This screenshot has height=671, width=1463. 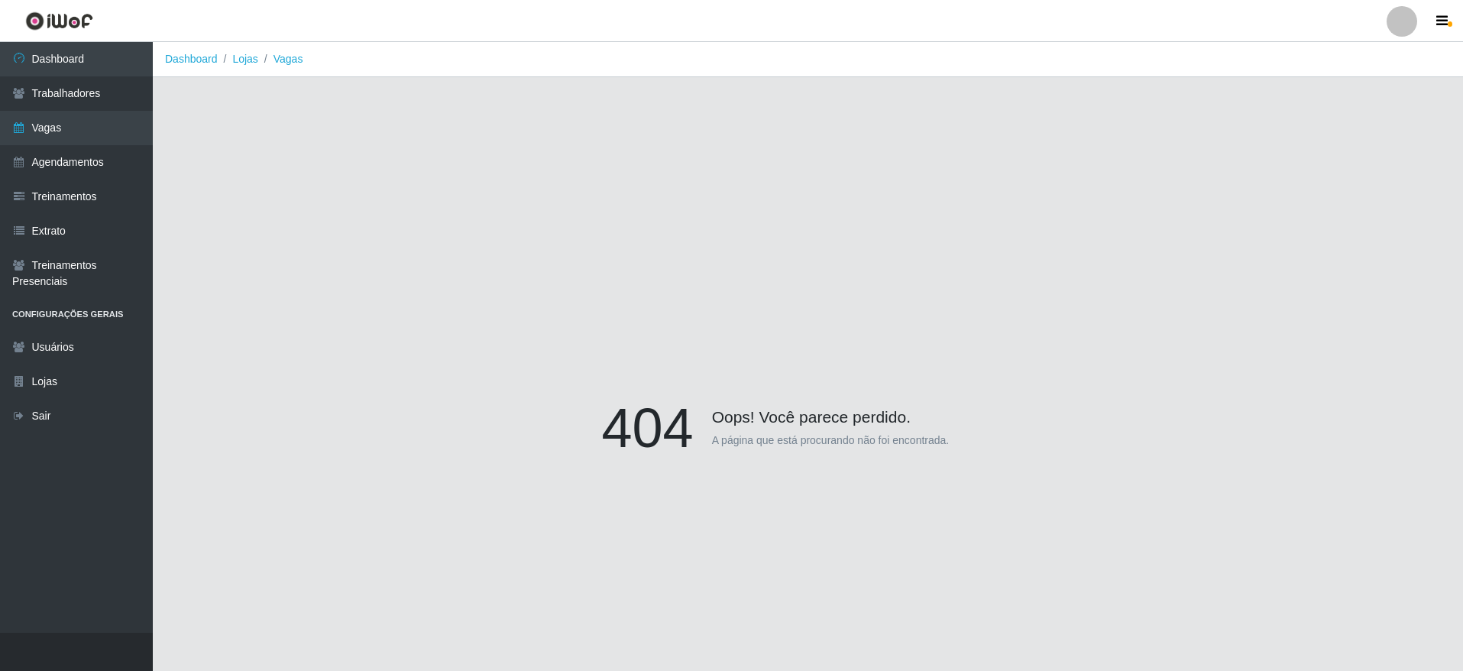 What do you see at coordinates (648, 428) in the screenshot?
I see `h1: 404` at bounding box center [648, 428].